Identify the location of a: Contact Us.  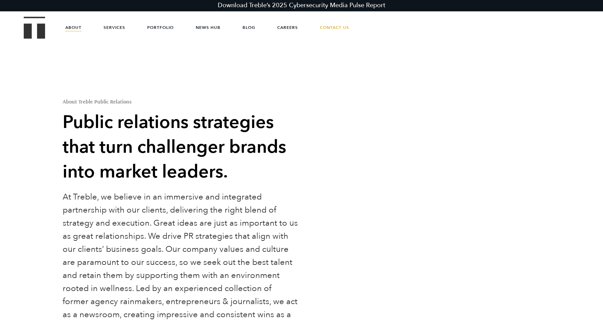
(334, 28).